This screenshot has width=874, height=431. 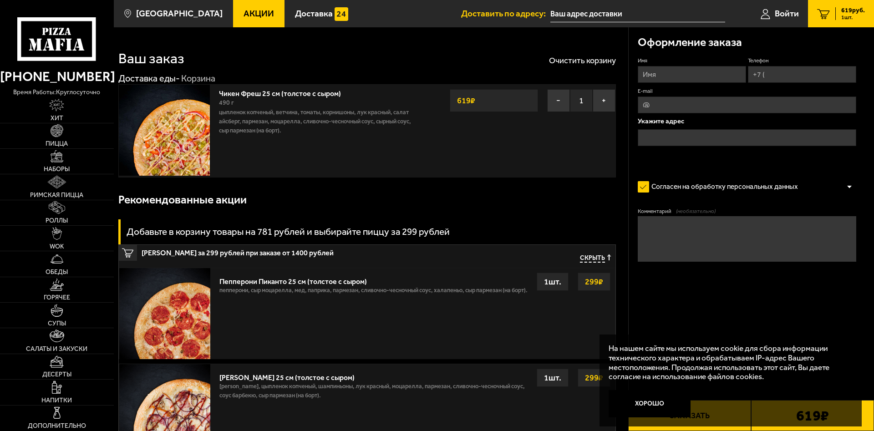 What do you see at coordinates (853, 10) in the screenshot?
I see `span: 619 руб.` at bounding box center [853, 10].